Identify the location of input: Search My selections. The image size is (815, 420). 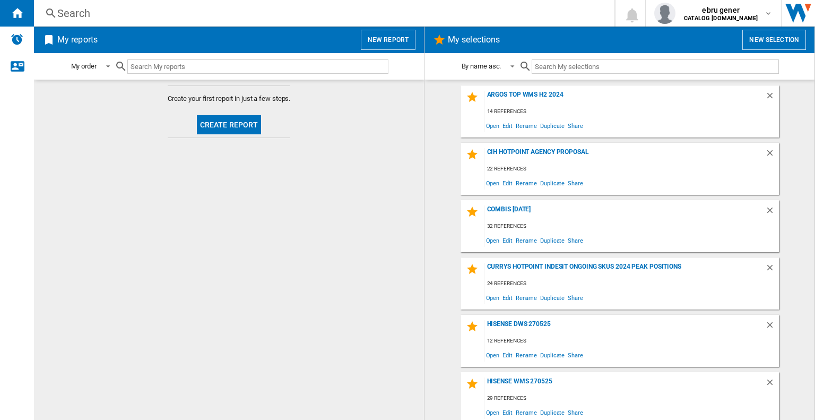
(655, 66).